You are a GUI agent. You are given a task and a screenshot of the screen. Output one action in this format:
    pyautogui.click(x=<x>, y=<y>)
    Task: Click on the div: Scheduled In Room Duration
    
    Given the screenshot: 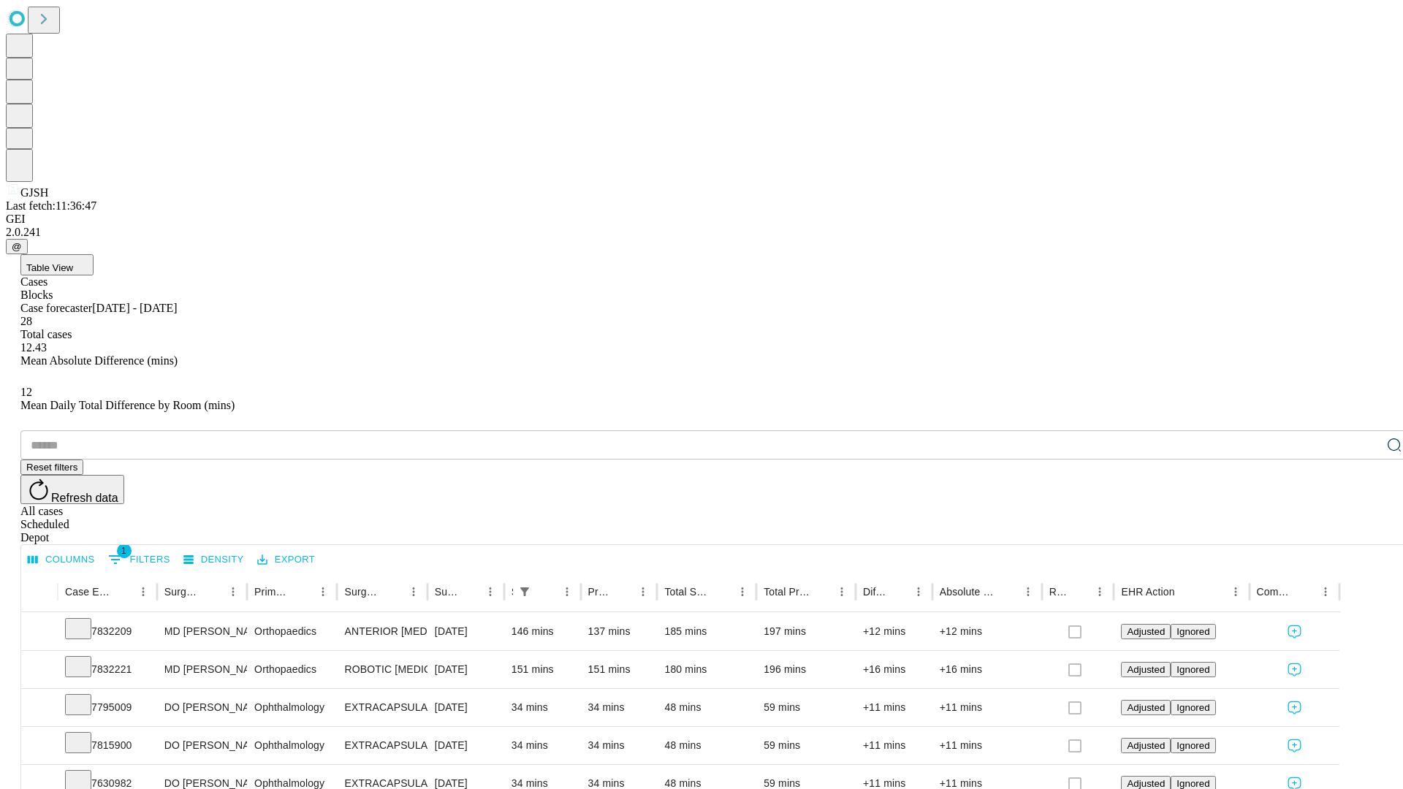 What is the action you would take?
    pyautogui.click(x=512, y=592)
    